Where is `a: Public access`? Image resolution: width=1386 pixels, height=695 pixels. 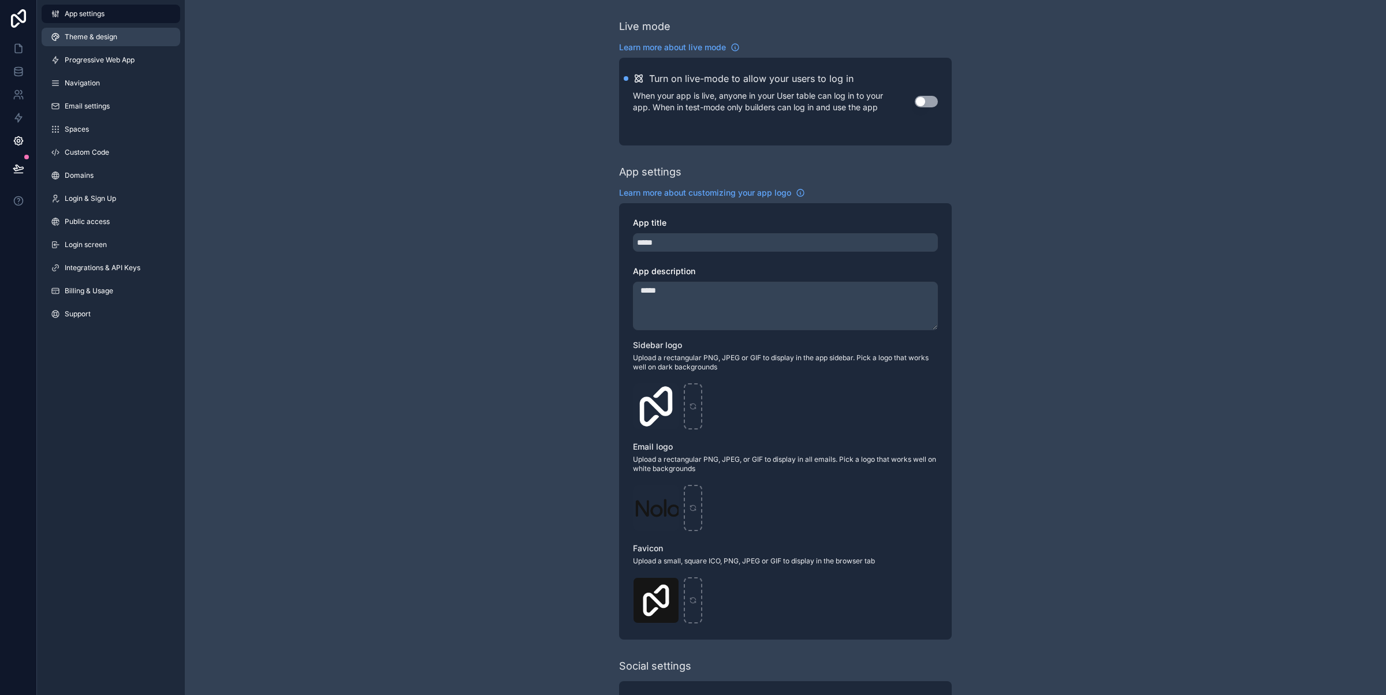
a: Public access is located at coordinates (111, 222).